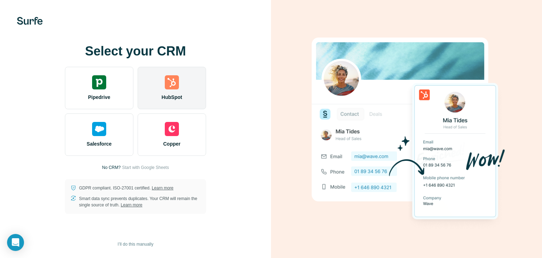 The height and width of the screenshot is (258, 542). I want to click on p: Smart data sync prevents duplicates. Your CRM will remain the single source of truth., so click(140, 202).